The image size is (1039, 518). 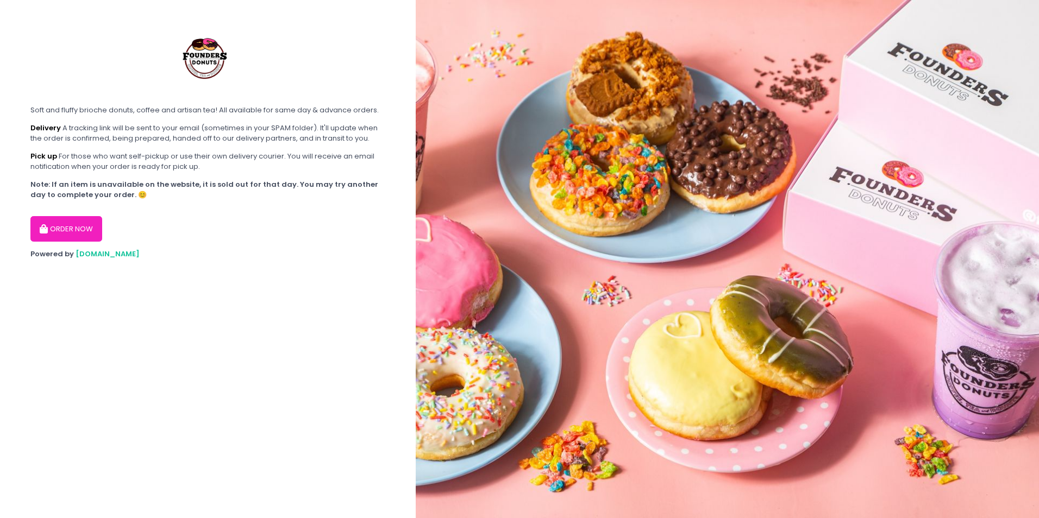 What do you see at coordinates (208, 133) in the screenshot?
I see `div: A tracking link will be sent to your email (sometimes in your SPAM folder). It'll update when the...` at bounding box center [208, 133].